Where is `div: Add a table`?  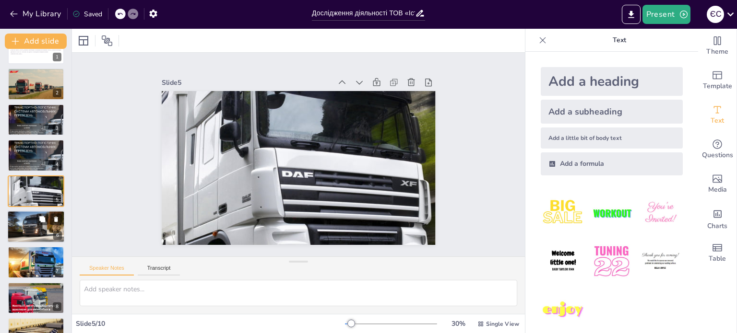 div: Add a table is located at coordinates (717, 253).